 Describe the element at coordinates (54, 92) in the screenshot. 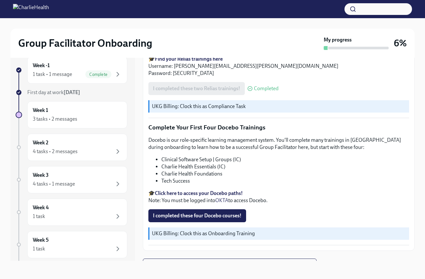

I see `span: First day at work` at that location.